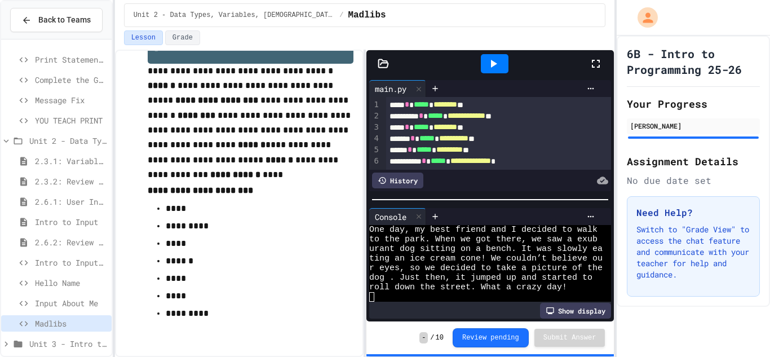  What do you see at coordinates (693, 252) in the screenshot?
I see `p: Switch to "Grade View" to access the chat feature and communicate with your teacher for help and ...` at bounding box center [693, 252].